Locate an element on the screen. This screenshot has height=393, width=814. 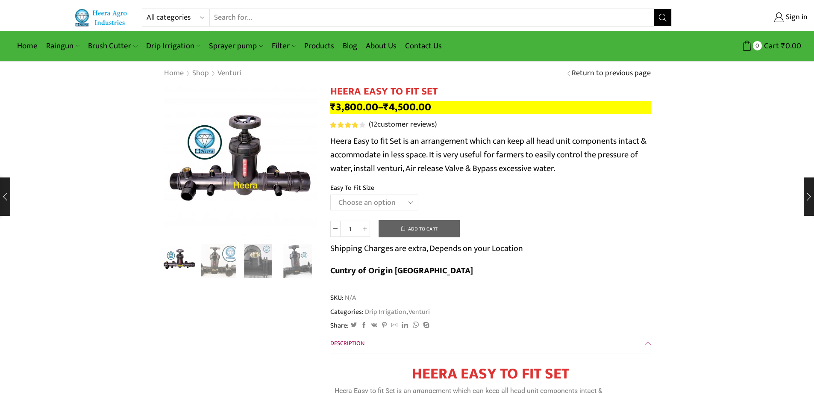
span: Description is located at coordinates (347, 343).